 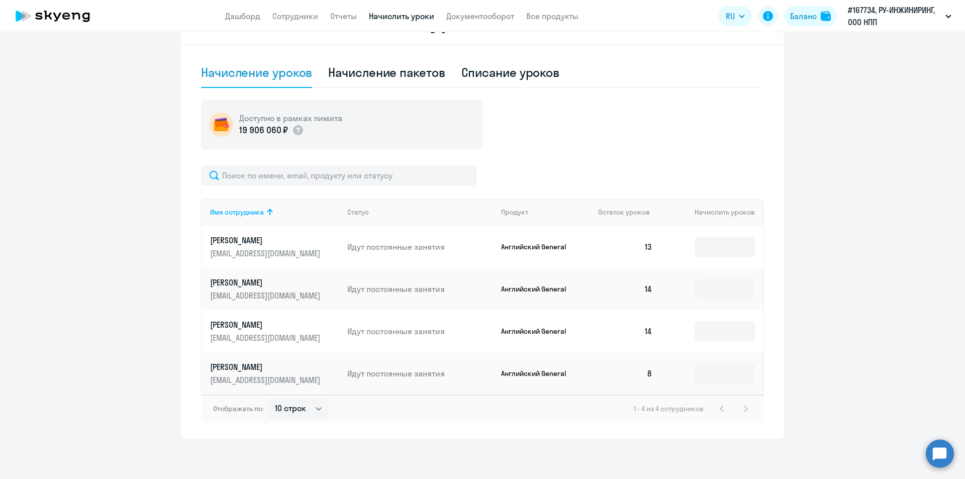 What do you see at coordinates (825, 16) in the screenshot?
I see `img: balance` at bounding box center [825, 16].